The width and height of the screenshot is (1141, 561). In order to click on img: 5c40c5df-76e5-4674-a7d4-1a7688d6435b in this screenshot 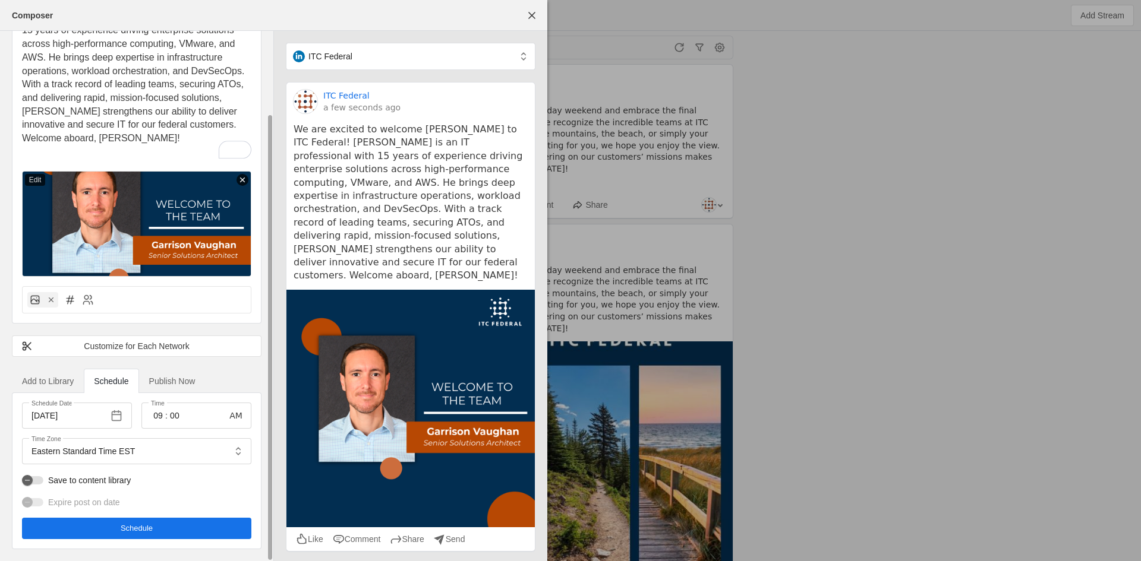, I will do `click(137, 224)`.